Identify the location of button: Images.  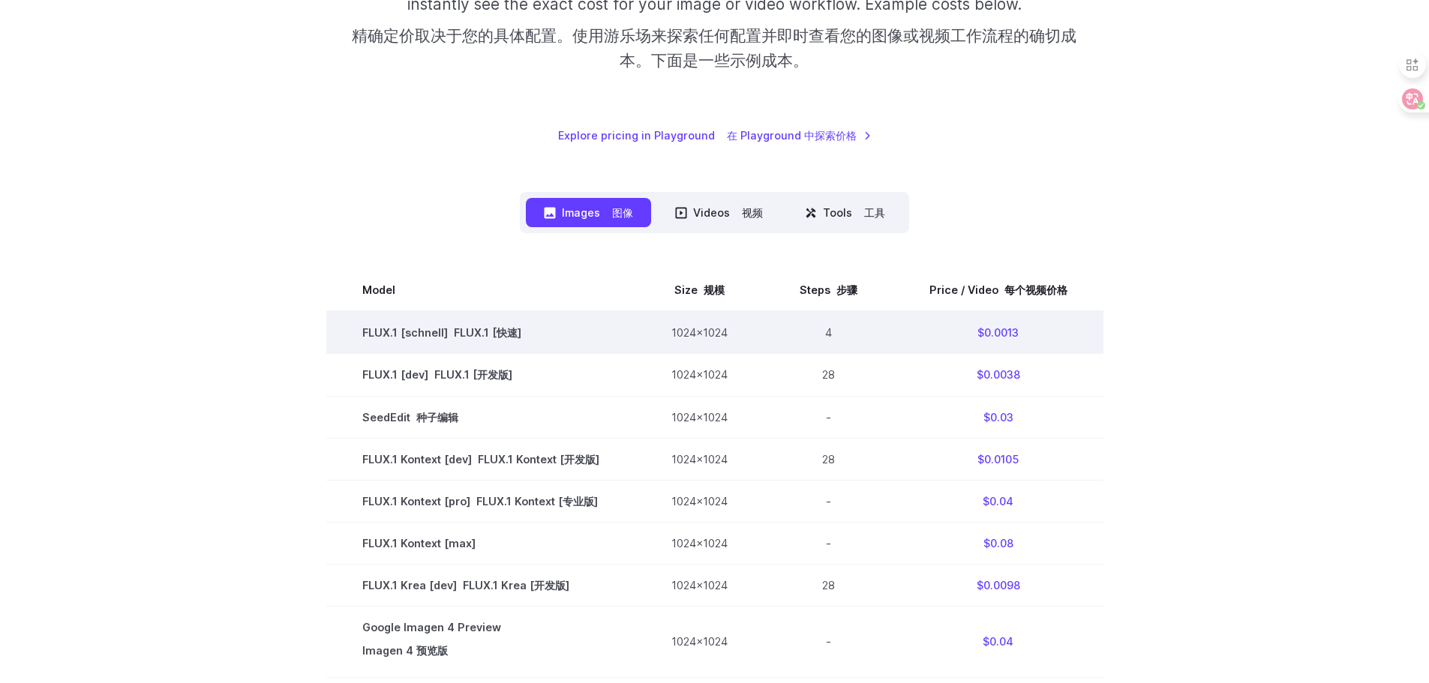
(588, 212).